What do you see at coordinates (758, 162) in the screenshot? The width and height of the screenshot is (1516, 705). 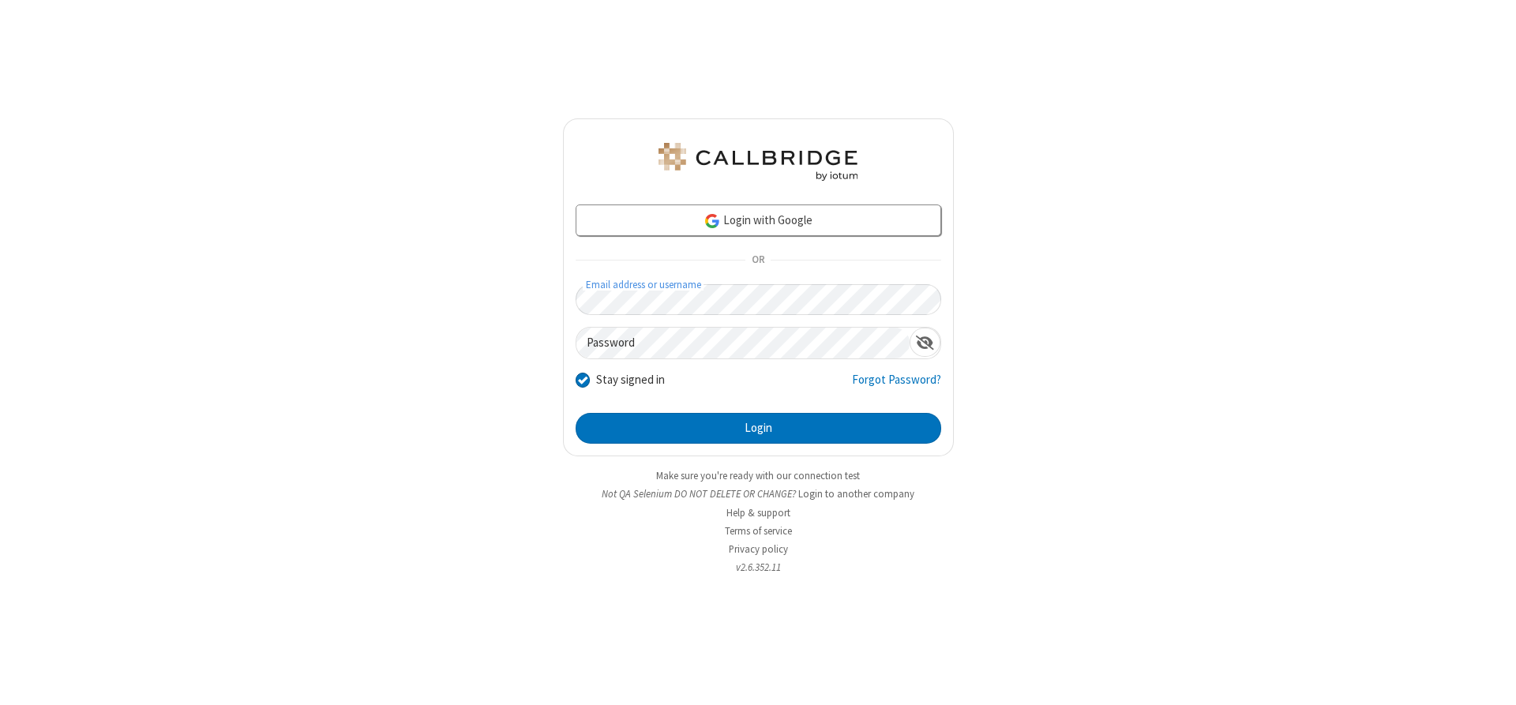 I see `img: QA Selenium DO NOT DELETE OR CHANGE` at bounding box center [758, 162].